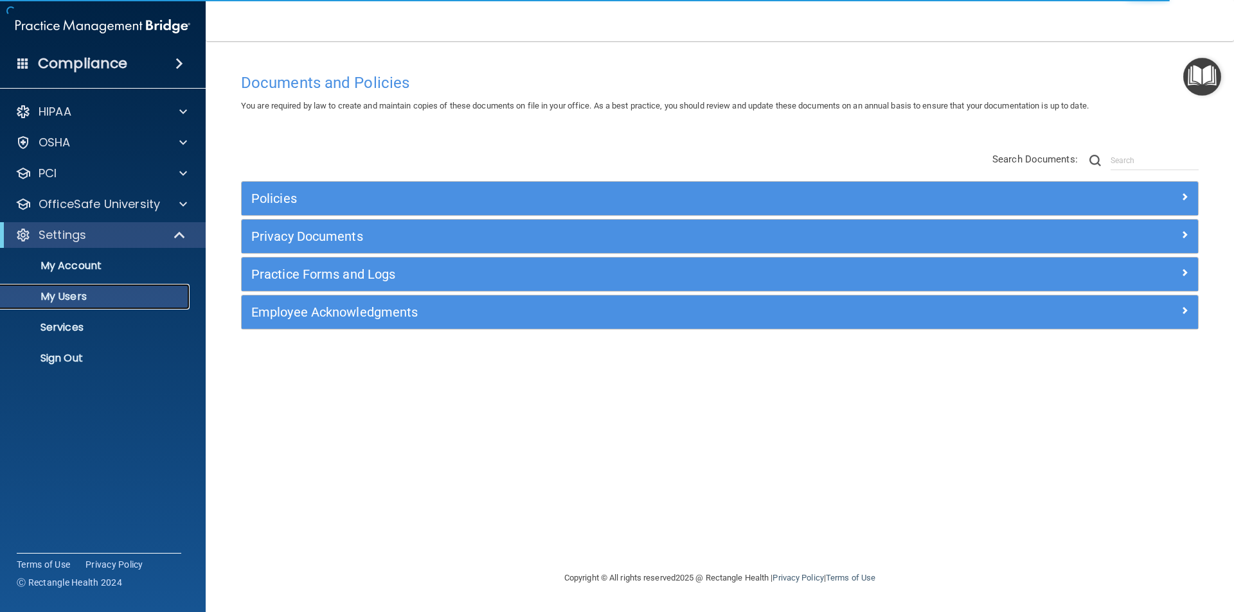 This screenshot has height=612, width=1234. Describe the element at coordinates (600, 274) in the screenshot. I see `h5: Practice Forms and Logs` at that location.